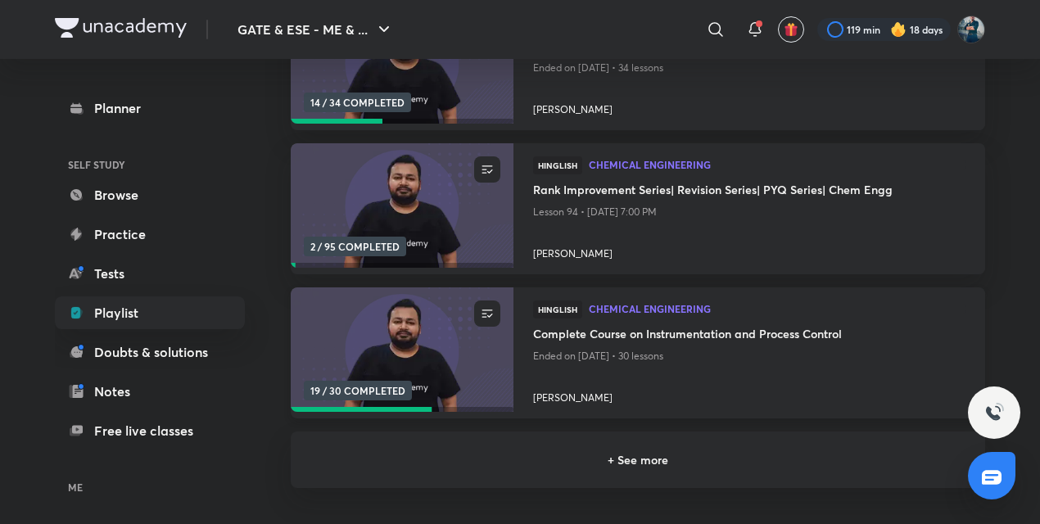 The width and height of the screenshot is (1040, 524). Describe the element at coordinates (750, 335) in the screenshot. I see `a: Complete Course on Instrumentation and Process Control` at that location.